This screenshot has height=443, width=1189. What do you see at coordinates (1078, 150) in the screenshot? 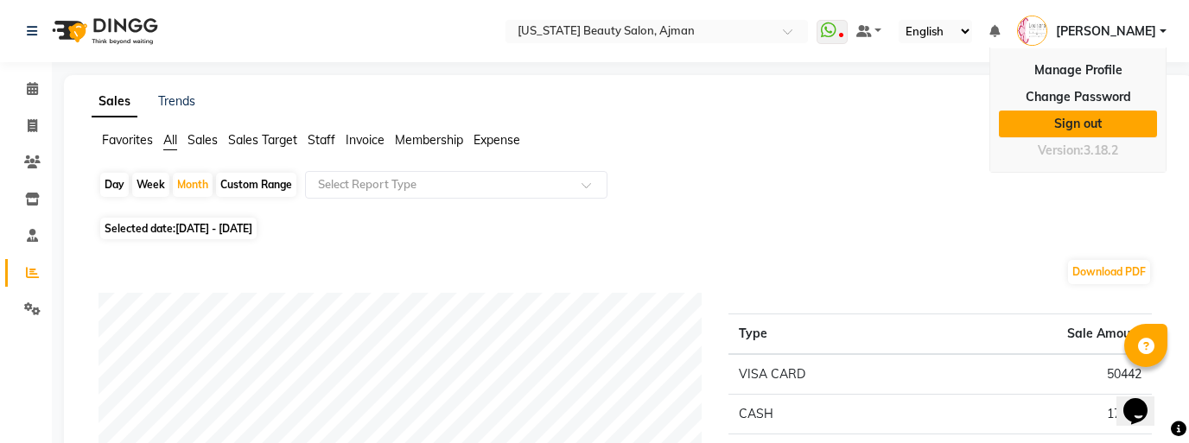
I see `div: Version:3.18.2` at bounding box center [1078, 150].